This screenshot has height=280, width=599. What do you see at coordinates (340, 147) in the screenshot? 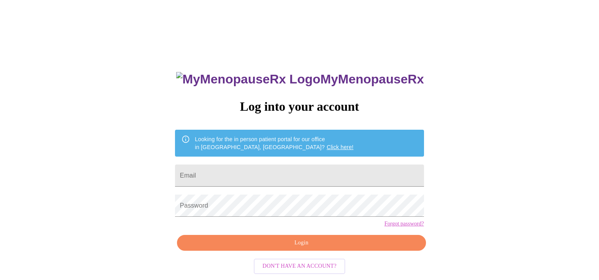
I see `a: Click here!` at bounding box center [340, 147].